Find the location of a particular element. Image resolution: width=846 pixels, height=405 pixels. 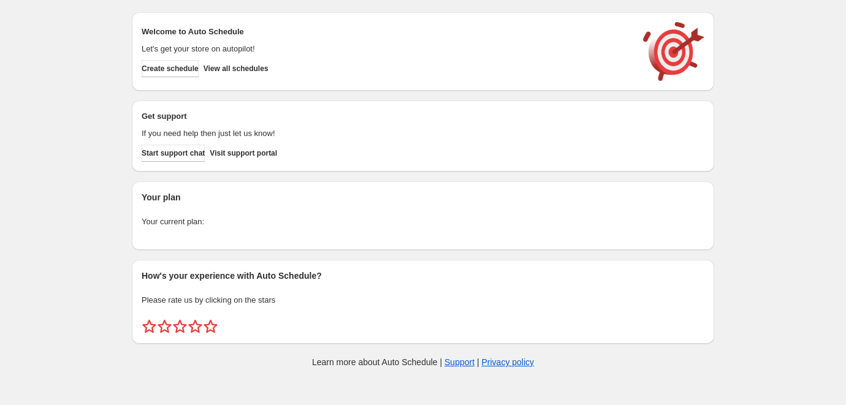

a: Visit support portal is located at coordinates (244, 153).